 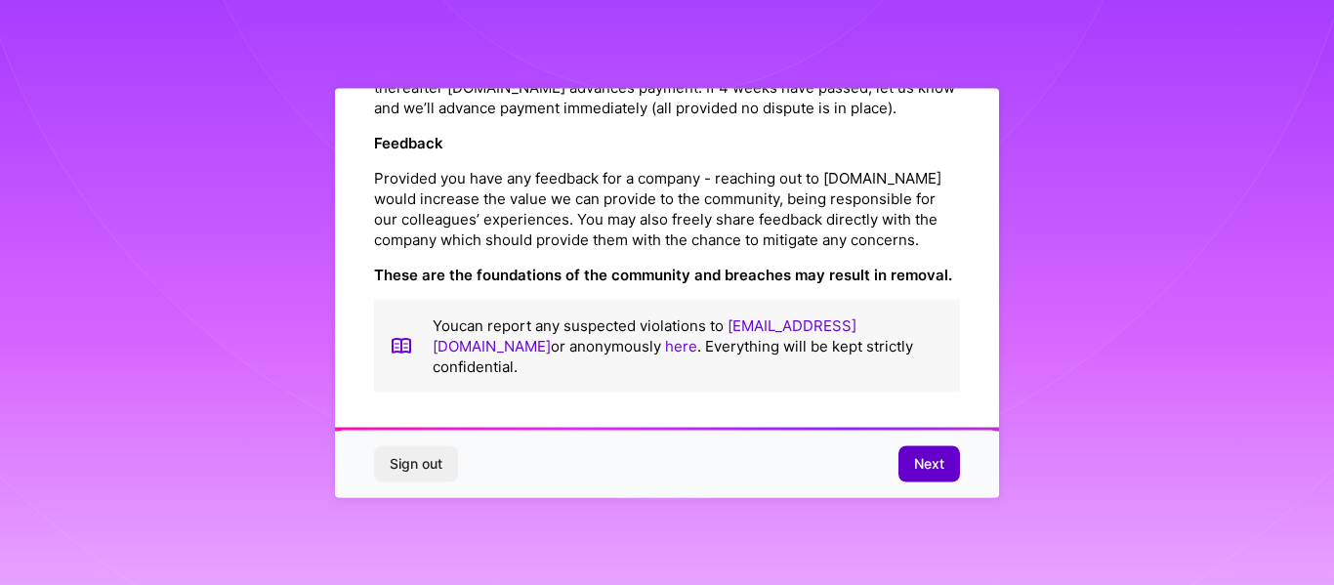 What do you see at coordinates (929, 464) in the screenshot?
I see `span: Next` at bounding box center [929, 464].